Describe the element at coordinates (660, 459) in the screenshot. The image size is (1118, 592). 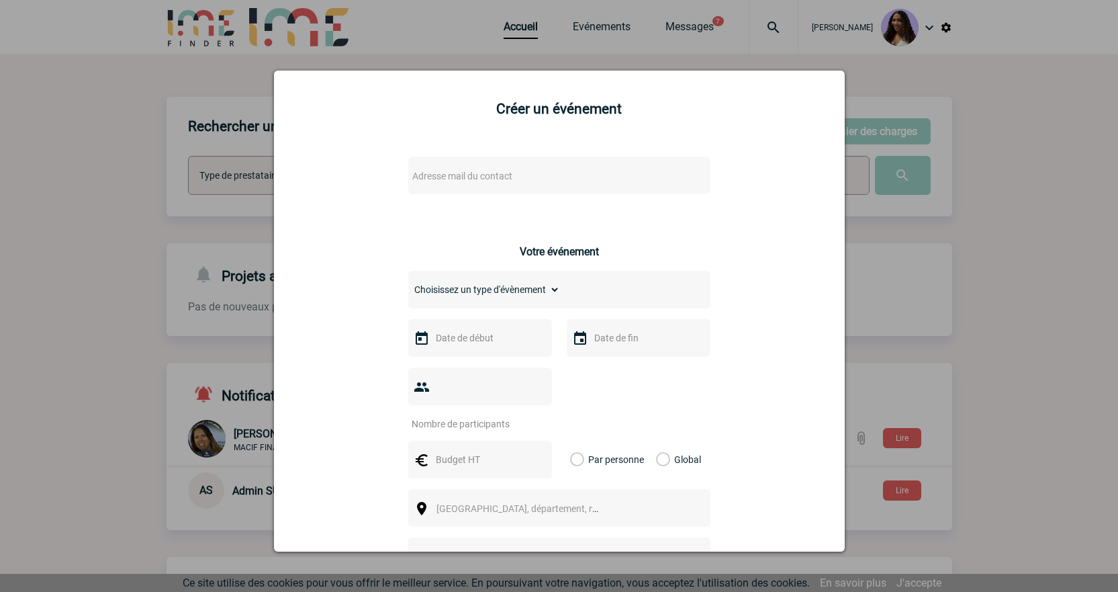
I see `label: Global` at that location.